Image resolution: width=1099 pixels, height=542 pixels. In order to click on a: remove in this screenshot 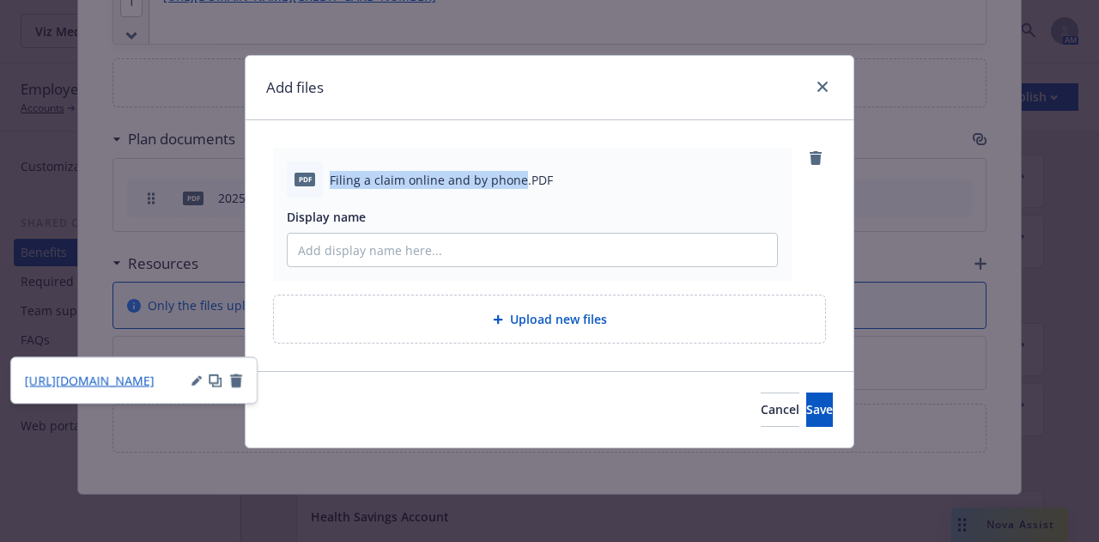, I will do `click(816, 158)`.